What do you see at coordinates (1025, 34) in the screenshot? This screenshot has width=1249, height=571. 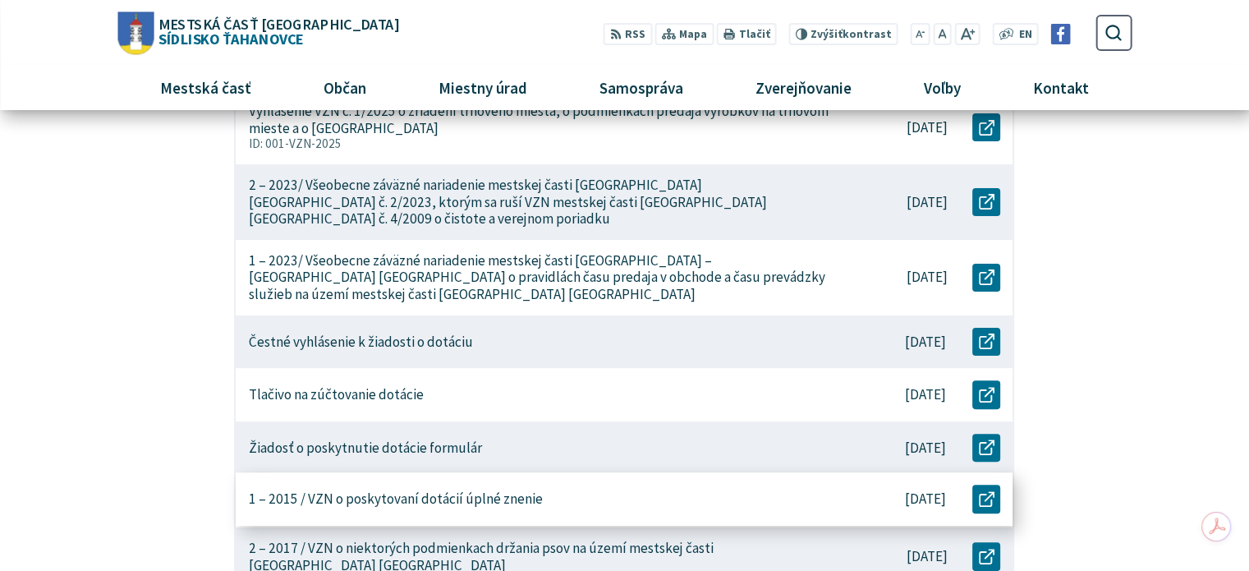 I see `a: EN` at bounding box center [1025, 34].